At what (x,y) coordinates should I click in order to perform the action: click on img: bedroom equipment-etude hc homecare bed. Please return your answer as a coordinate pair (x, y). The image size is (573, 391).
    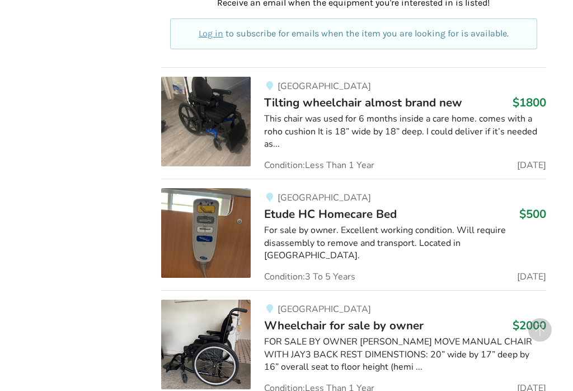
    Looking at the image, I should click on (206, 233).